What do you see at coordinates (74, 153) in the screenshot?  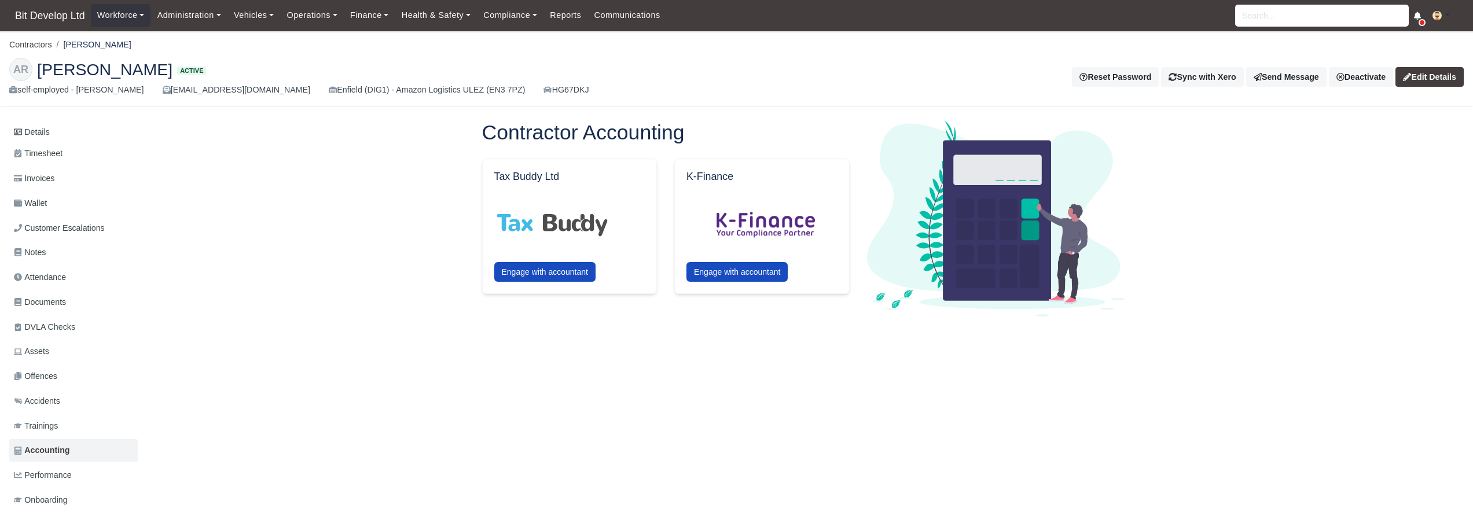 I see `a: Timesheet` at bounding box center [74, 153].